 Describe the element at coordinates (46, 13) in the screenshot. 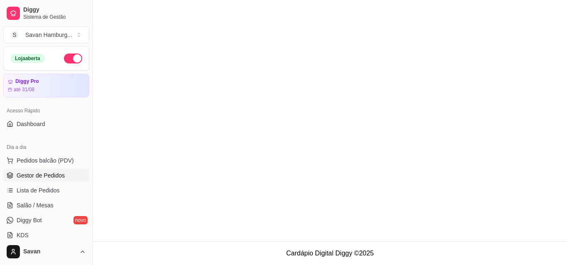

I see `a: DiggySistema de Gestão` at that location.